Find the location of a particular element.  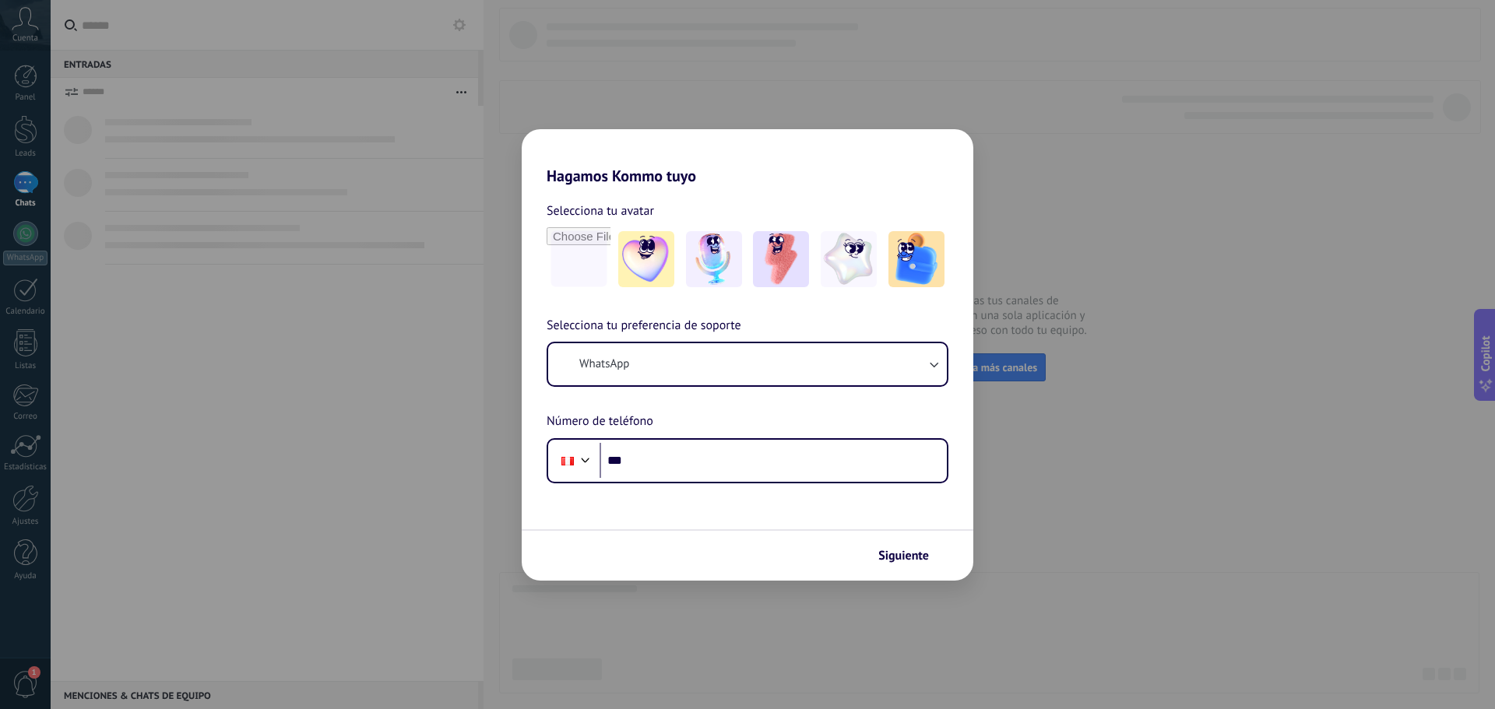

div: Peru: + 51 is located at coordinates (568, 461).